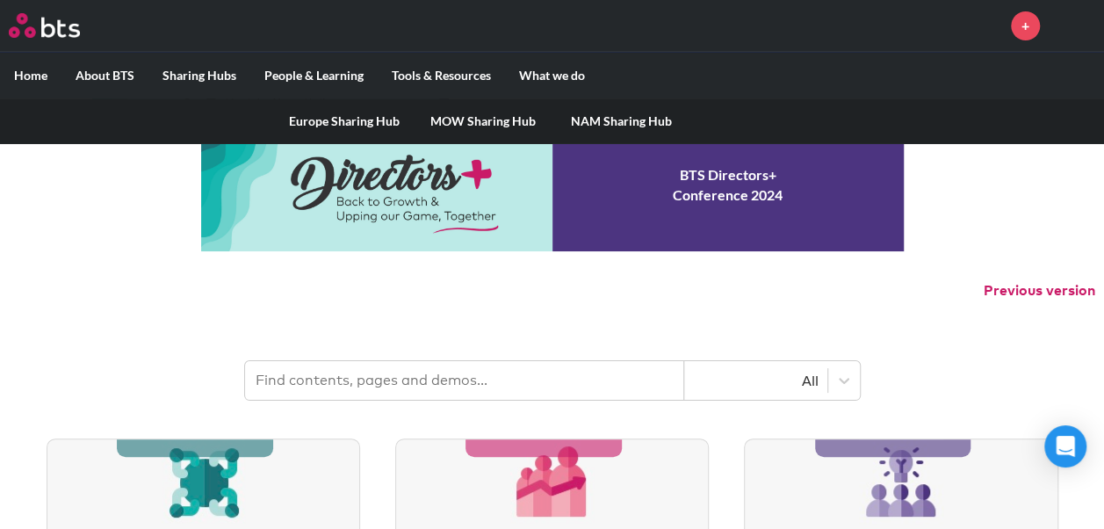 This screenshot has height=529, width=1104. What do you see at coordinates (1065, 446) in the screenshot?
I see `div: Open Intercom Messenger` at bounding box center [1065, 446].